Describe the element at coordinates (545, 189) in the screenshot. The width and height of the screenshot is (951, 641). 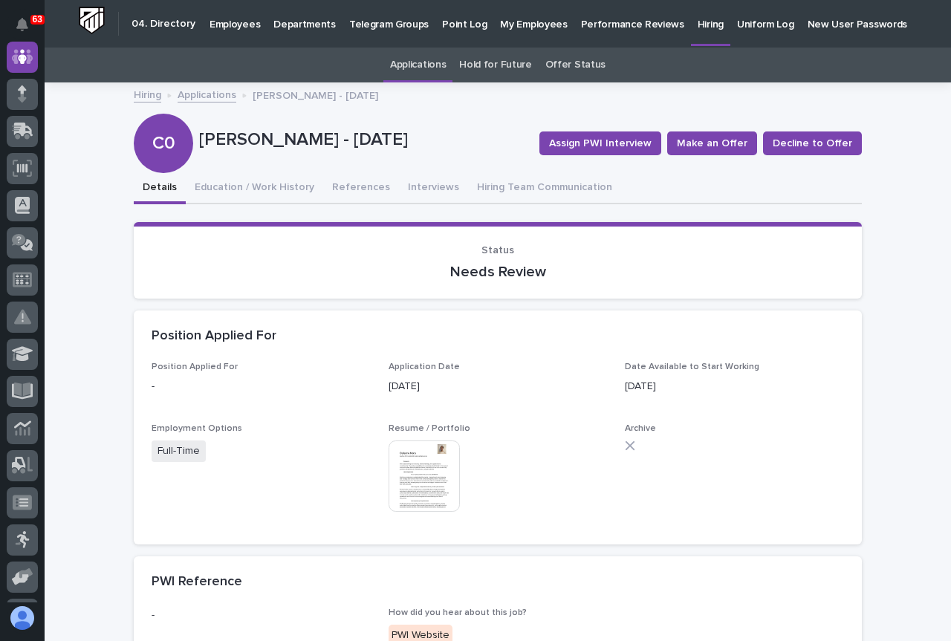
I see `button: Hiring Team Communication` at that location.